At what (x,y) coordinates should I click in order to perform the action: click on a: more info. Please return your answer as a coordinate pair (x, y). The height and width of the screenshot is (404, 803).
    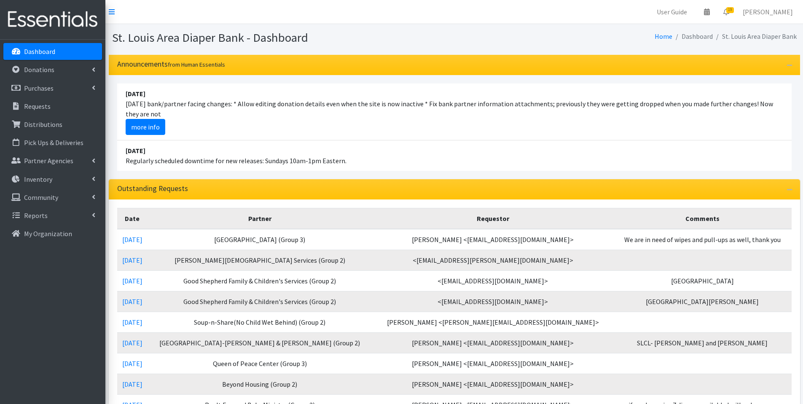
    Looking at the image, I should click on (145, 127).